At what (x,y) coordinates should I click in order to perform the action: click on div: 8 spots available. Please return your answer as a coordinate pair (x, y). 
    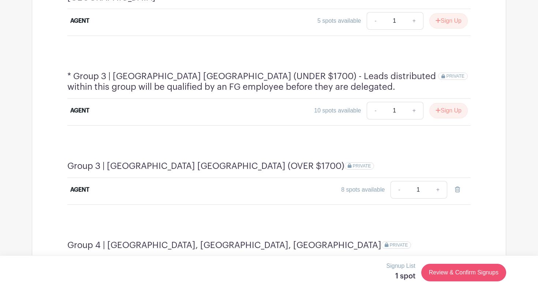
    Looking at the image, I should click on (363, 190).